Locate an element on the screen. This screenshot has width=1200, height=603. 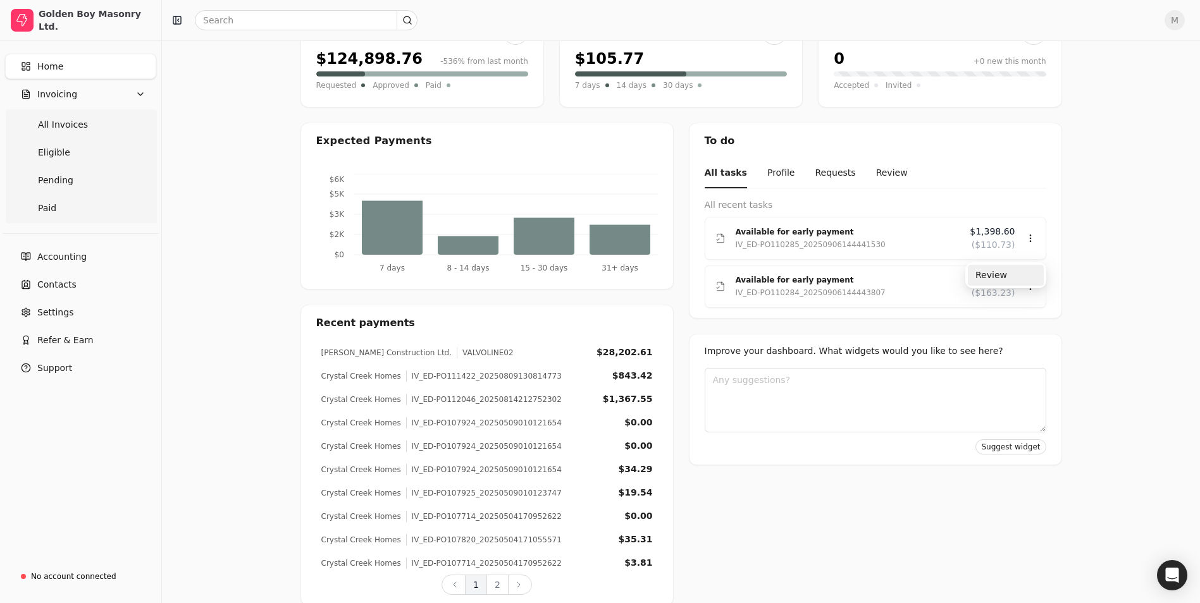
div: No account connected is located at coordinates (73, 577).